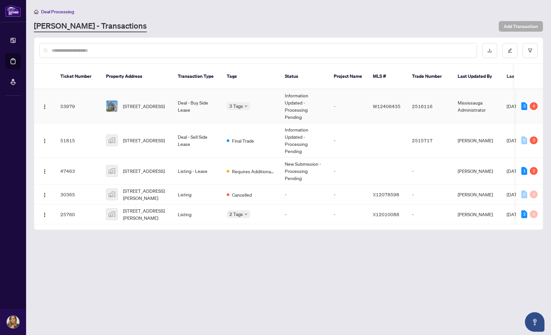 The width and height of the screenshot is (551, 335). Describe the element at coordinates (36, 12) in the screenshot. I see `span: home` at that location.